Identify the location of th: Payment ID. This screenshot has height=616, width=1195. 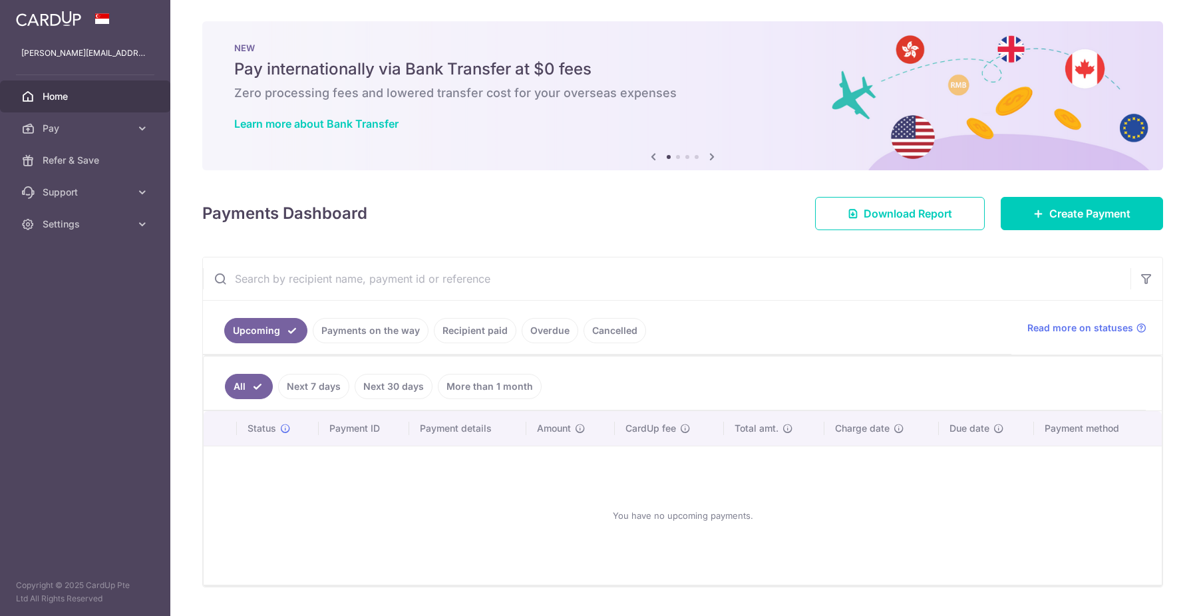
(364, 429).